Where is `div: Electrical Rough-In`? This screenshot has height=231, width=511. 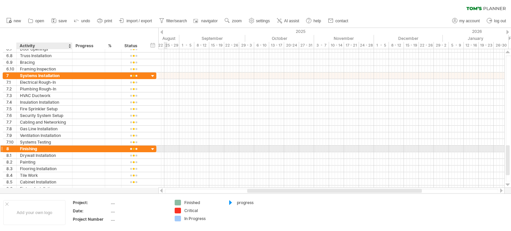 div: Electrical Rough-In is located at coordinates (44, 82).